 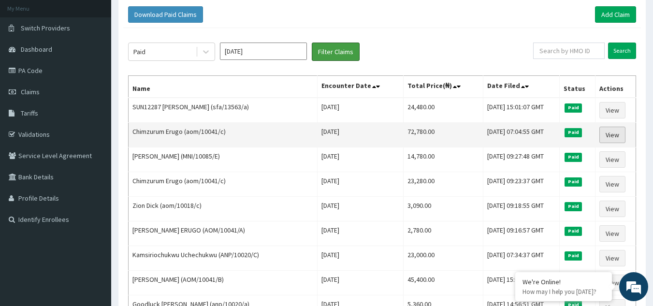 What do you see at coordinates (223, 87) in the screenshot?
I see `th: Name` at bounding box center [223, 87].